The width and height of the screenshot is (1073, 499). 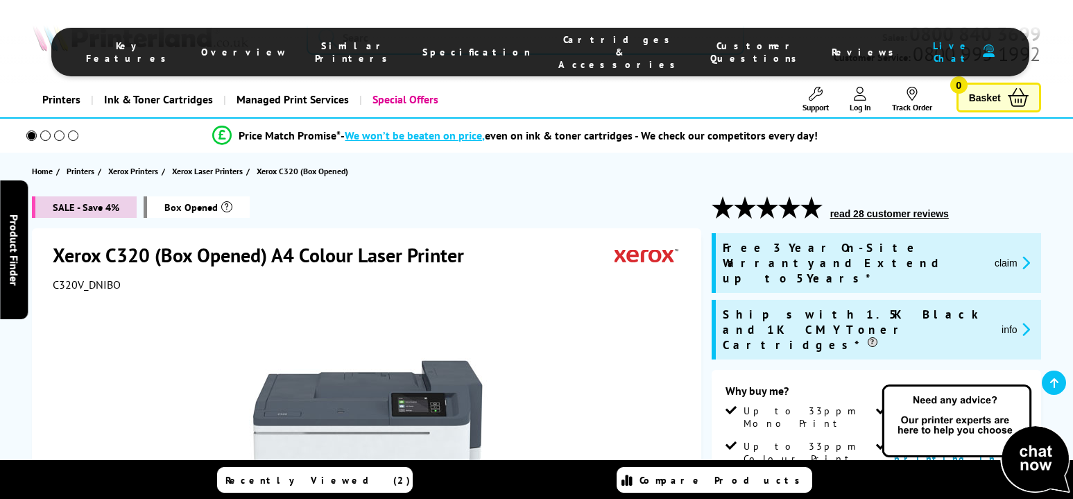 I want to click on a: Log In, so click(x=860, y=99).